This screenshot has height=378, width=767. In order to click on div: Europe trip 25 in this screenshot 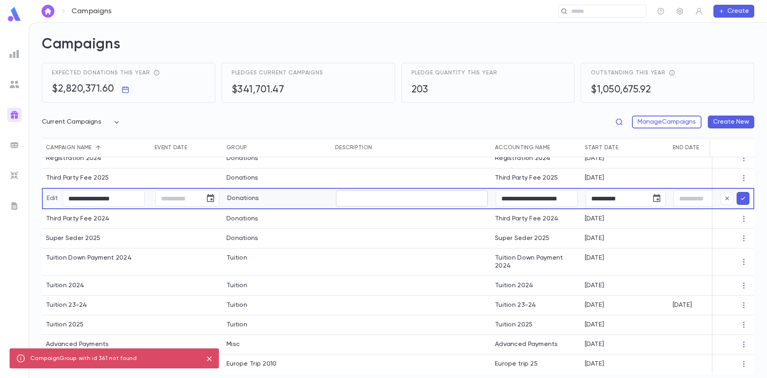, I will do `click(536, 364)`.